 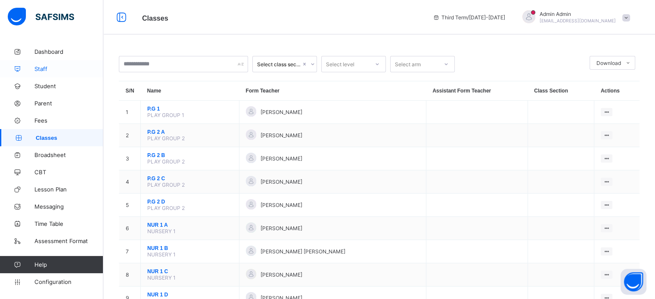 What do you see at coordinates (166, 115) in the screenshot?
I see `span: PLAY GROUP 1` at bounding box center [166, 115].